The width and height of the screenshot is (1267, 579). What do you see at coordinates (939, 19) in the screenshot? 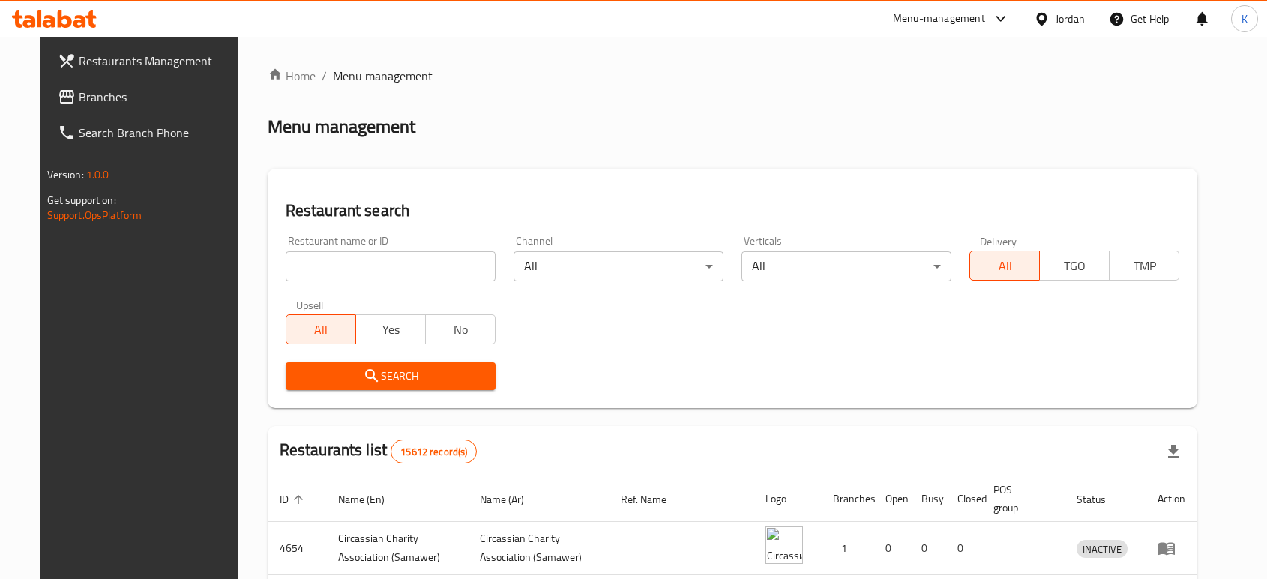
I see `div: Menu-management` at bounding box center [939, 19].